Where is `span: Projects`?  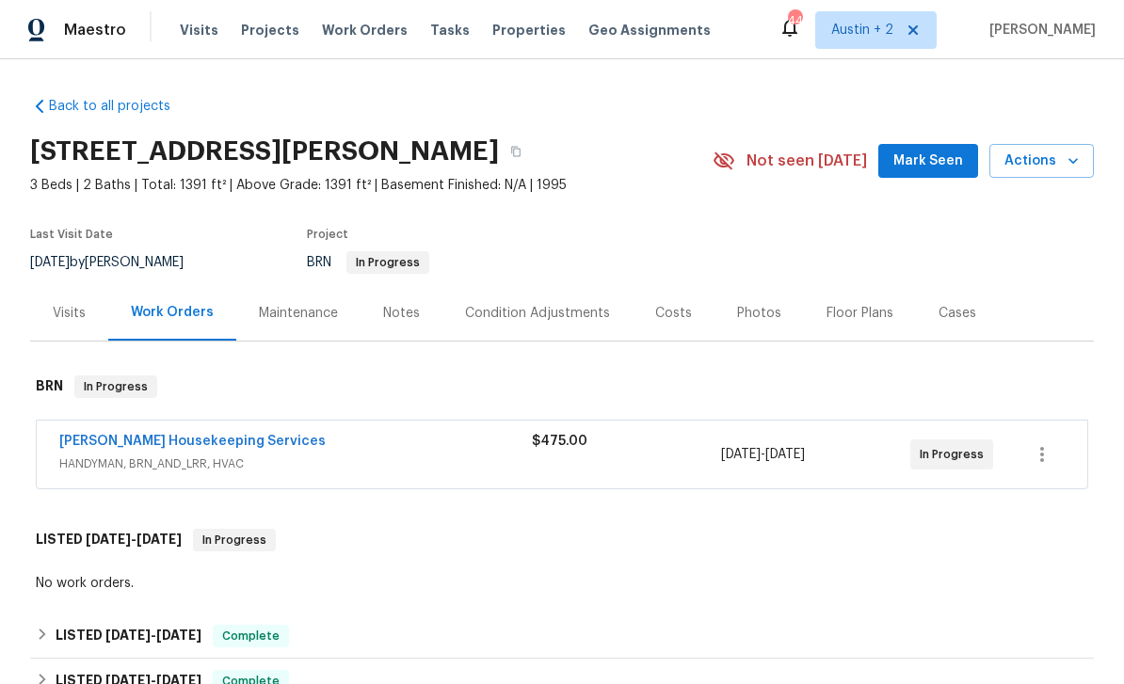
span: Projects is located at coordinates (270, 30).